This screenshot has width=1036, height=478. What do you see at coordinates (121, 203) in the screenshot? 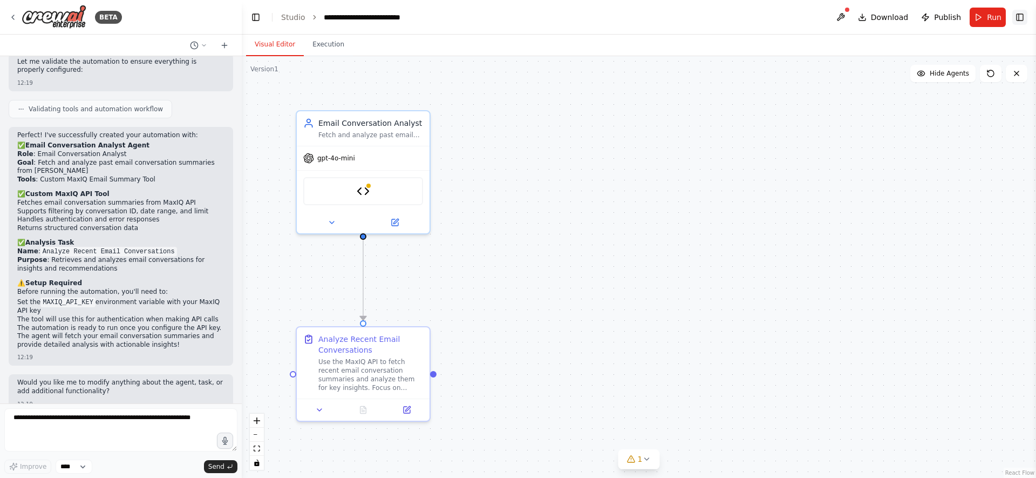
I see `li: Fetches email conversation summaries from MaxIQ API` at bounding box center [121, 203].